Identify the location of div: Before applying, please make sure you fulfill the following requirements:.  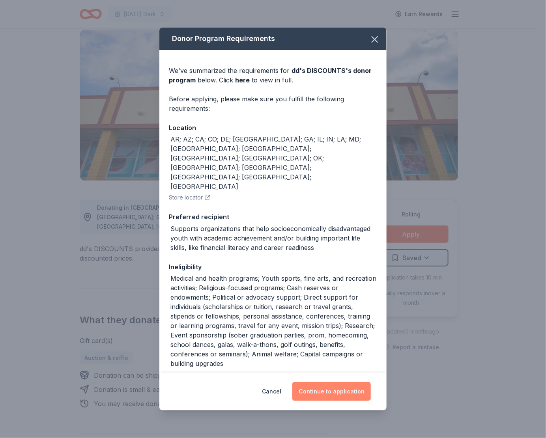
(273, 104).